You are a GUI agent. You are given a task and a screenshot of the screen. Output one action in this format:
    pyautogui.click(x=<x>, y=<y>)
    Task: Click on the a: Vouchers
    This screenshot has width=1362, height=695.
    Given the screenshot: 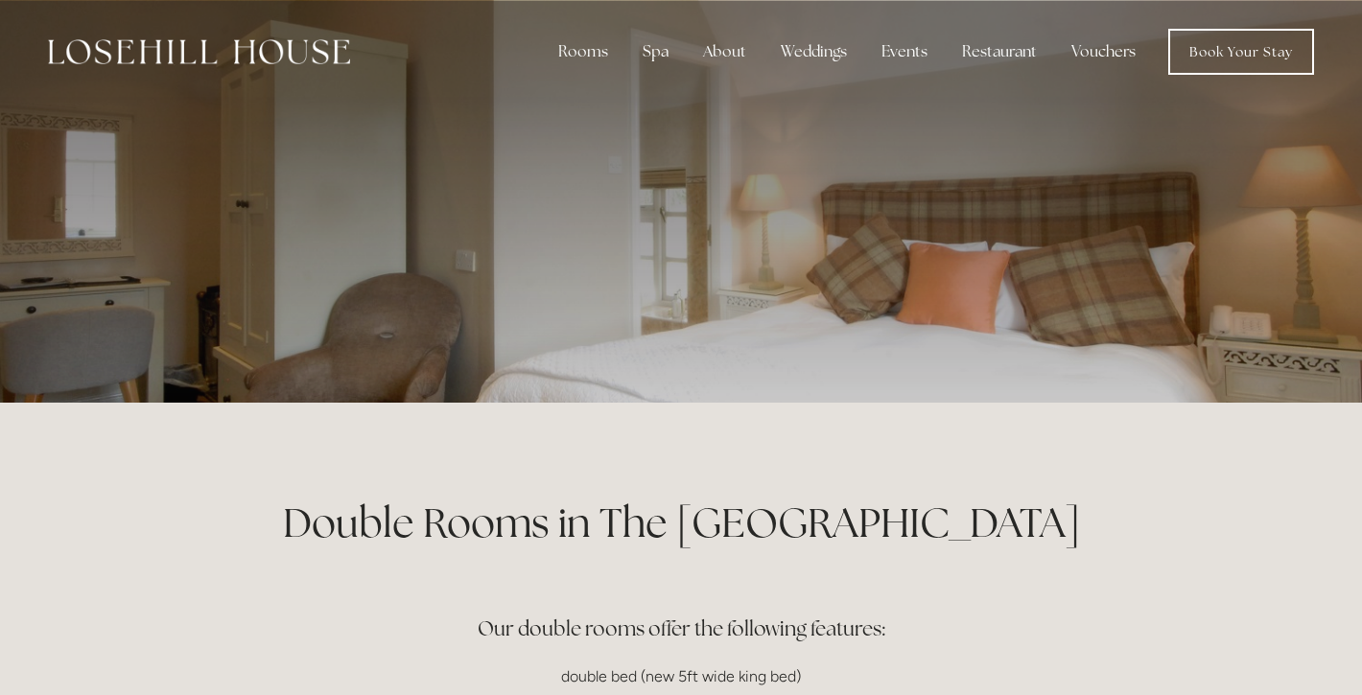 What is the action you would take?
    pyautogui.click(x=1103, y=52)
    